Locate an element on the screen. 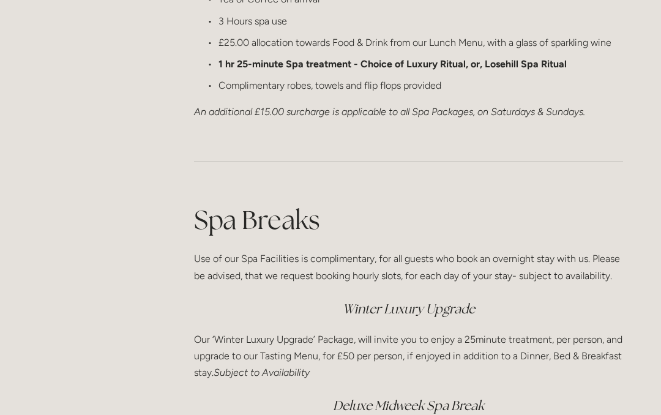 The height and width of the screenshot is (415, 661). h1: Spa Breaks is located at coordinates (408, 220).